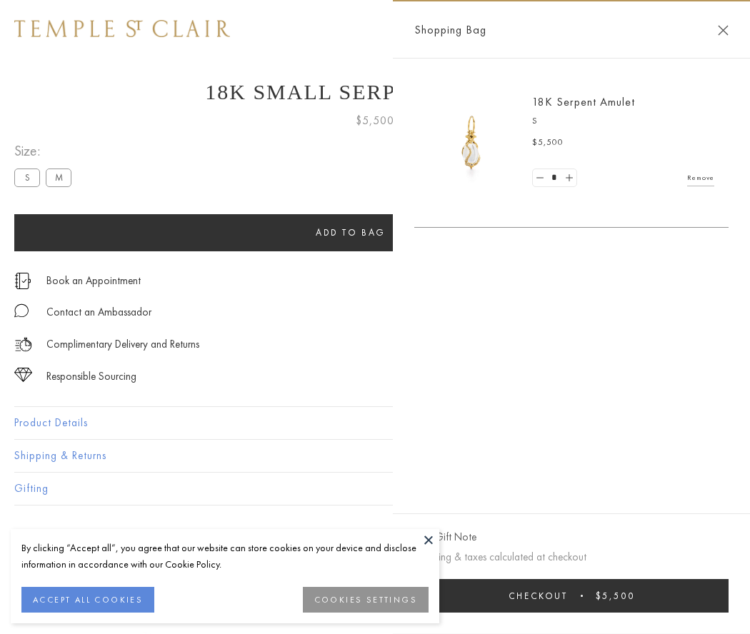 The width and height of the screenshot is (750, 634). Describe the element at coordinates (225, 556) in the screenshot. I see `div: By clicking “Accept all”, you agree that our website can store cookies on your device and disclos...` at that location.